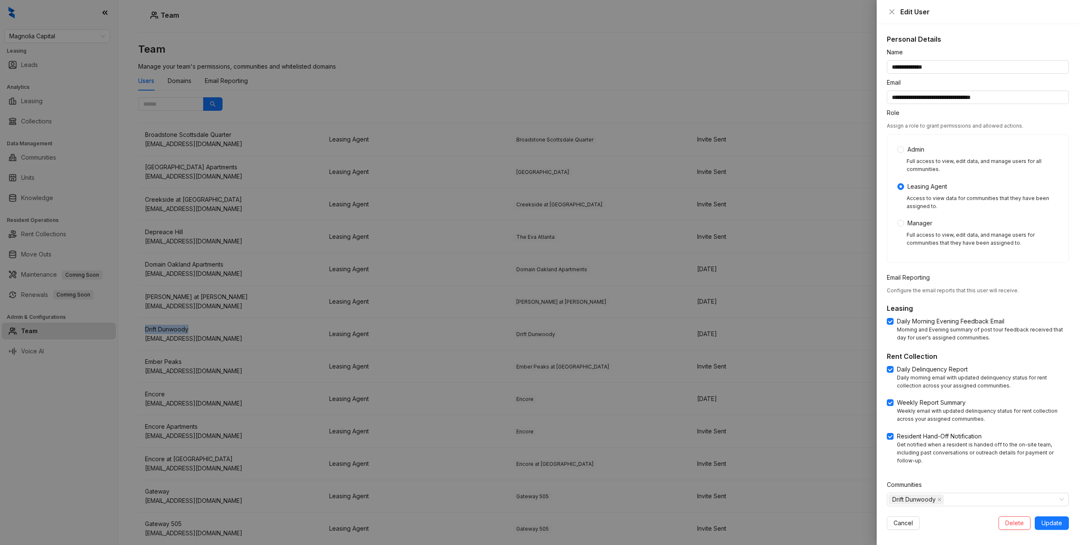 This screenshot has width=1079, height=545. Describe the element at coordinates (982, 239) in the screenshot. I see `div: Full access to view, edit data, and manage users for communities that they have been assigned to.` at that location.